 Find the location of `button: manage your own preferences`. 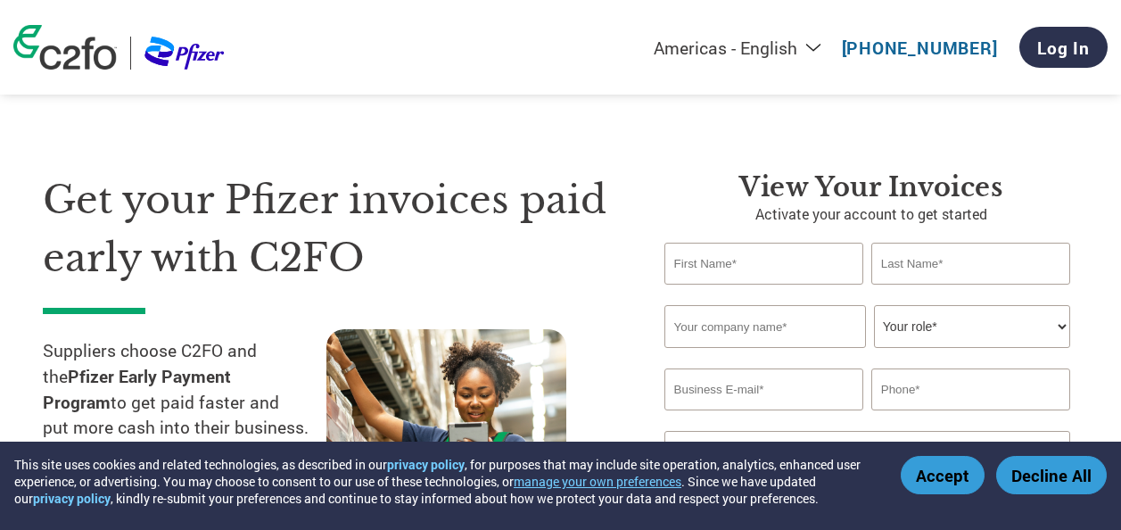

button: manage your own preferences is located at coordinates (597, 480).